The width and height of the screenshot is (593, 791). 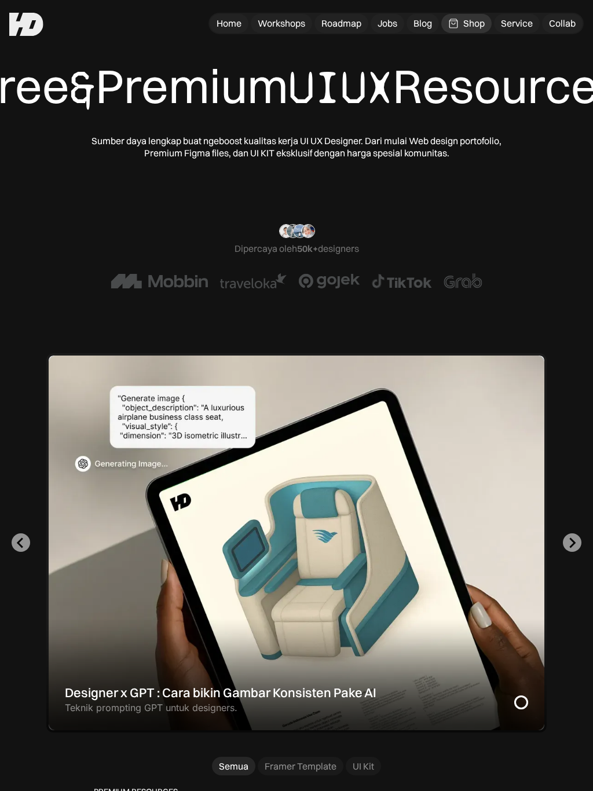 What do you see at coordinates (562, 23) in the screenshot?
I see `div: Collab` at bounding box center [562, 23].